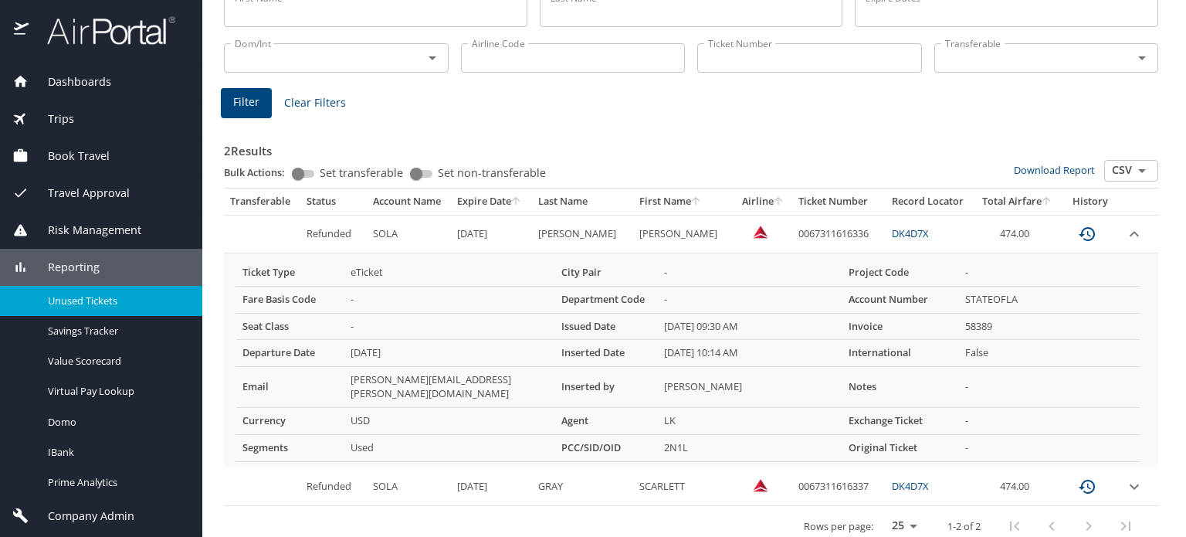 The image size is (1186, 537). Describe the element at coordinates (838, 486) in the screenshot. I see `td: 0067311616337` at that location.